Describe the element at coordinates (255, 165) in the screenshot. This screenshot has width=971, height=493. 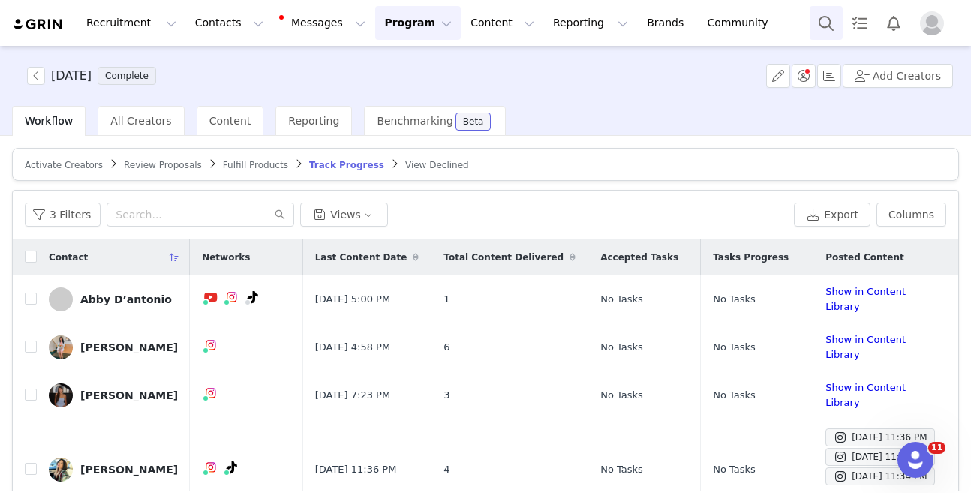
I see `span: Fulfill Products` at that location.